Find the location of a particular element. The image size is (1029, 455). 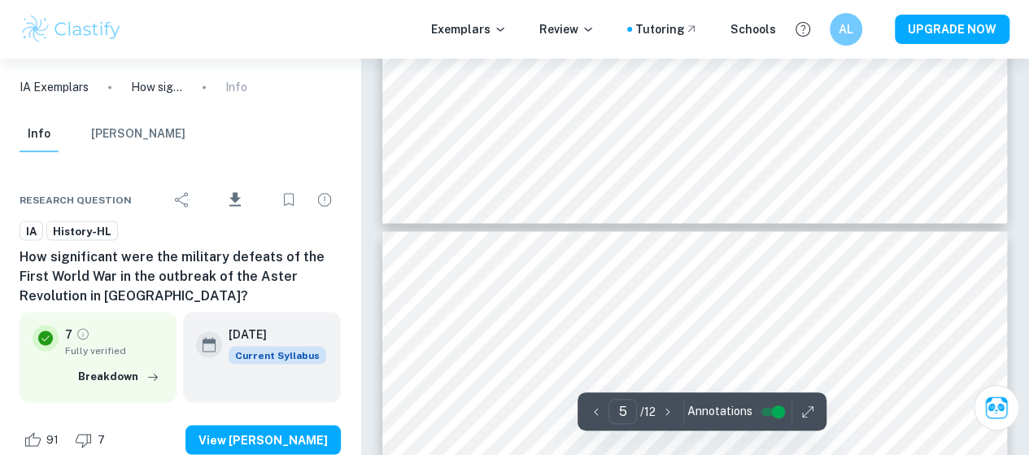

button: Help and Feedback is located at coordinates (803, 29).